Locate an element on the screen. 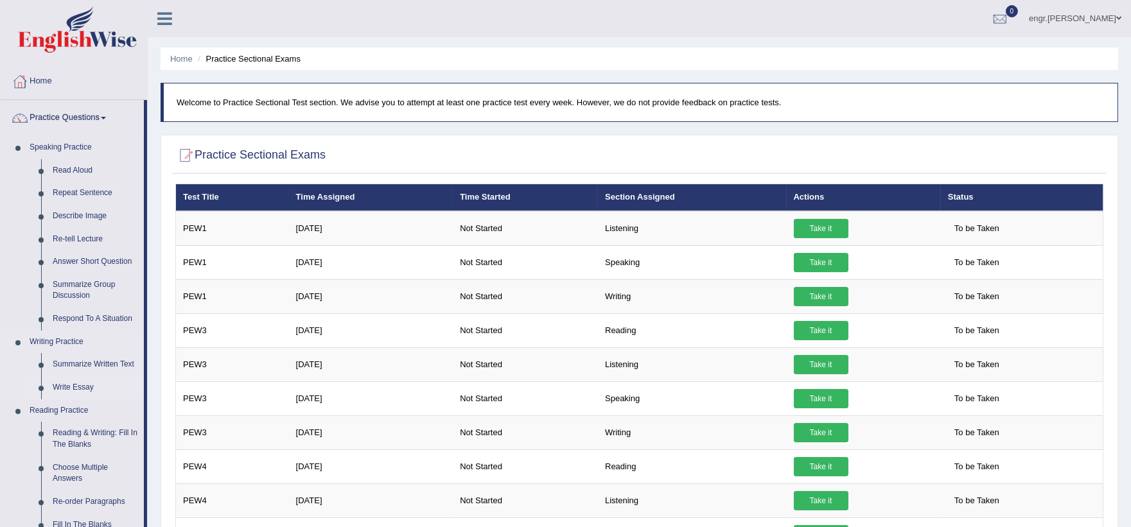 The height and width of the screenshot is (527, 1131). th: Status is located at coordinates (1021, 198).